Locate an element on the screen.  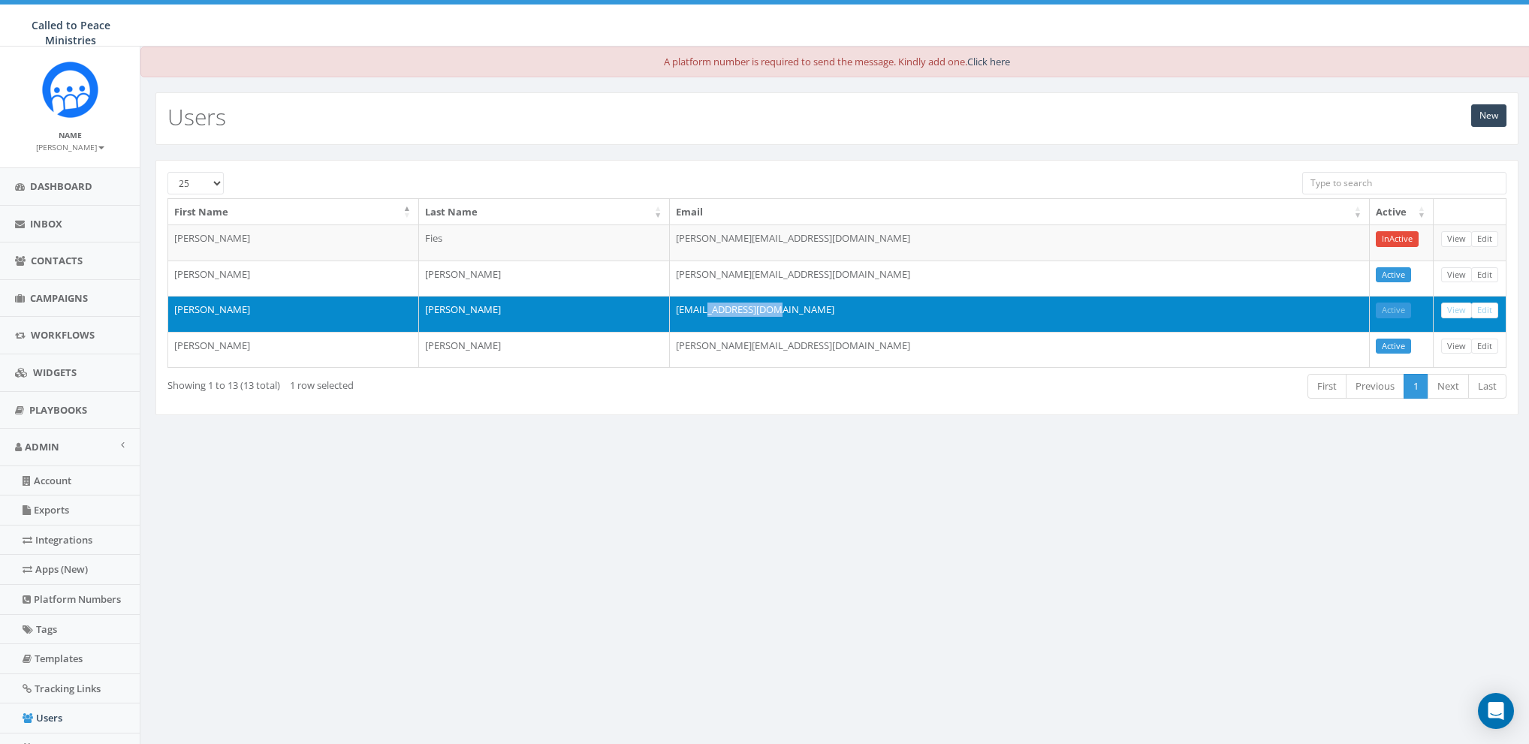
img: Rally_Corp_Icon.png is located at coordinates (70, 89).